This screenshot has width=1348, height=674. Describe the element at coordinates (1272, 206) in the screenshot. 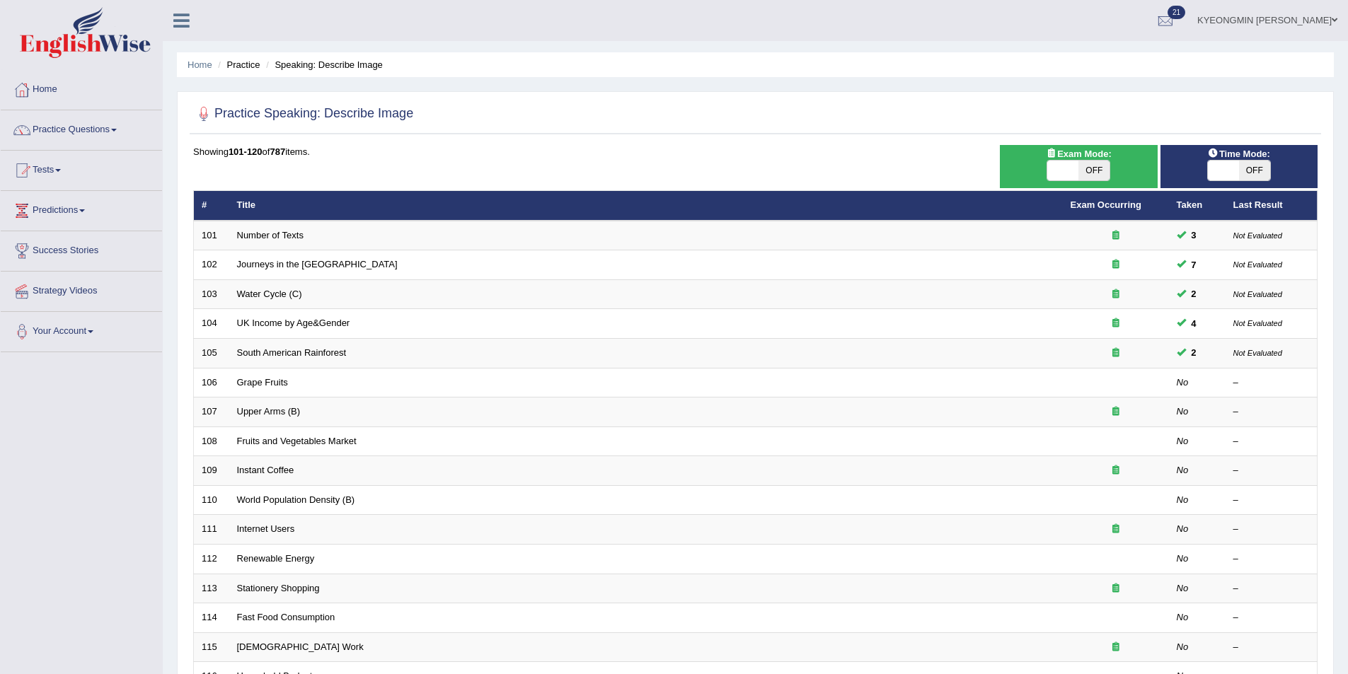

I see `th: Last Result` at that location.